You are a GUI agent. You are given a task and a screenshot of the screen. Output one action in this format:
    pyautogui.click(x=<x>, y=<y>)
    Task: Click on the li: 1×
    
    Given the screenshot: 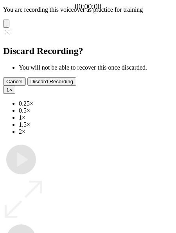 What is the action you would take?
    pyautogui.click(x=96, y=117)
    